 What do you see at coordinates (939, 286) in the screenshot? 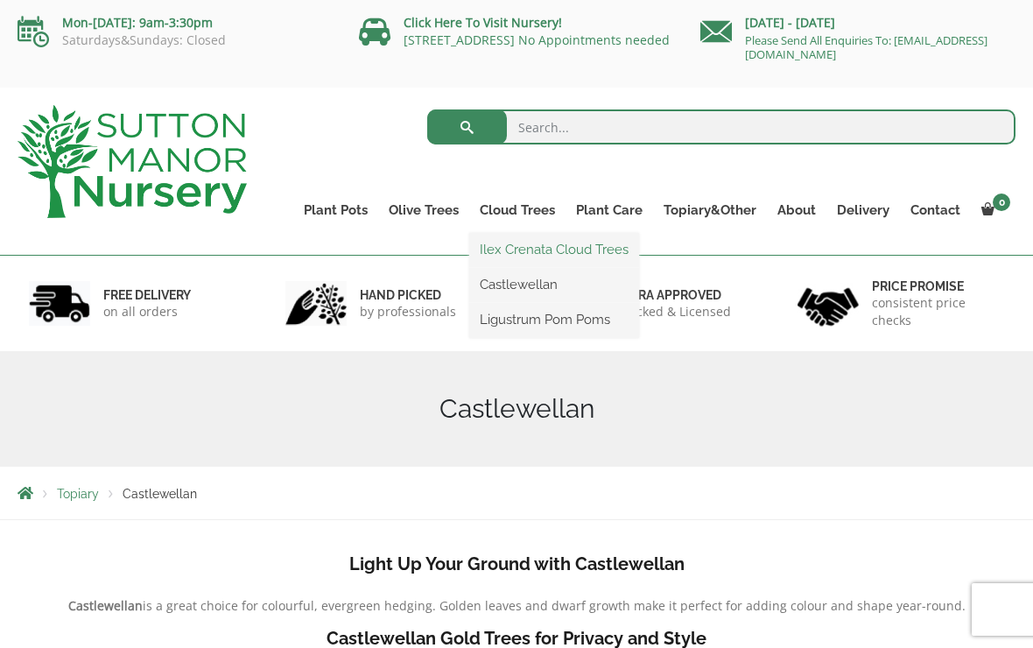
I see `h6: Price promise` at bounding box center [939, 286].